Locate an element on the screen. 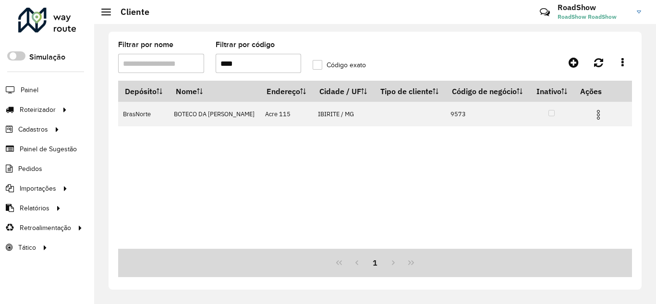 Image resolution: width=656 pixels, height=304 pixels. label: Filtrar por código is located at coordinates (245, 45).